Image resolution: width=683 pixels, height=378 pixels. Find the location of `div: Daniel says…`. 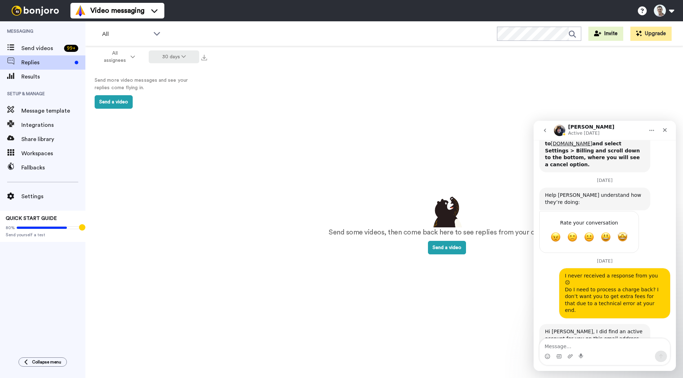

div: Daniel says… is located at coordinates (71, 176).